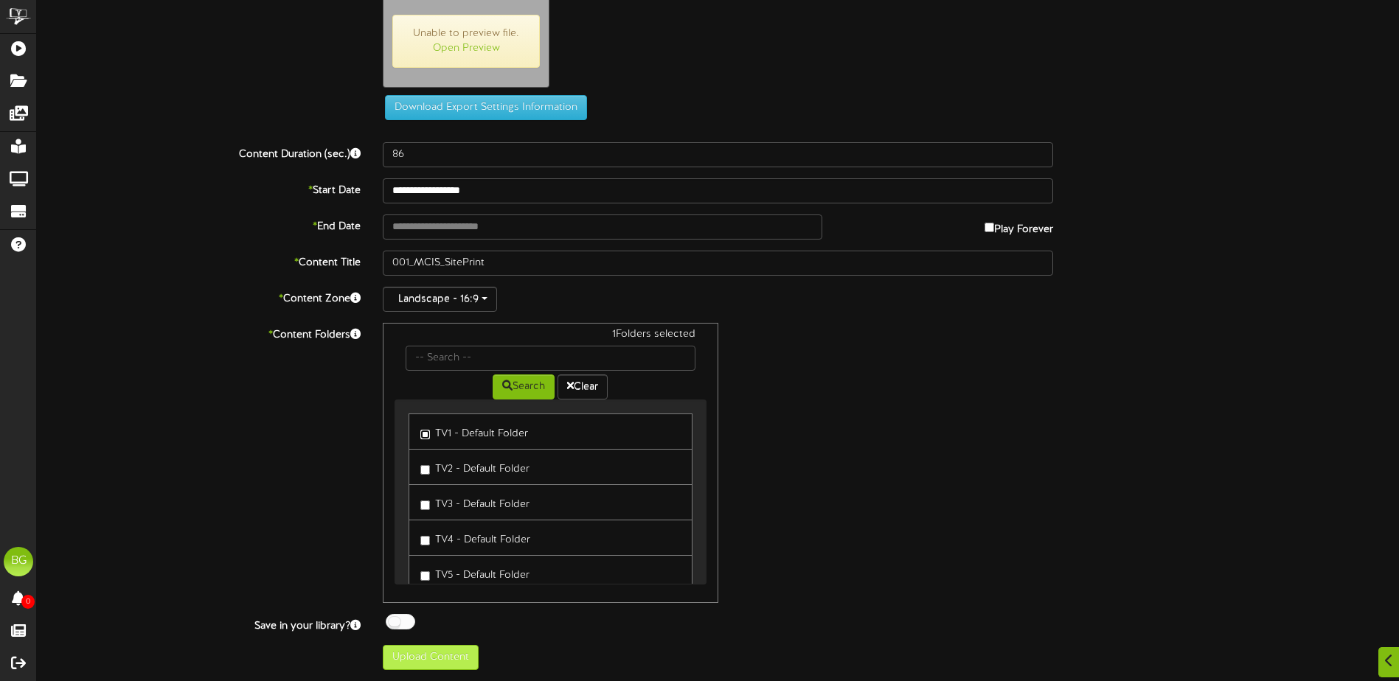  What do you see at coordinates (717, 263) in the screenshot?
I see `input: Title of this Content` at bounding box center [717, 263].